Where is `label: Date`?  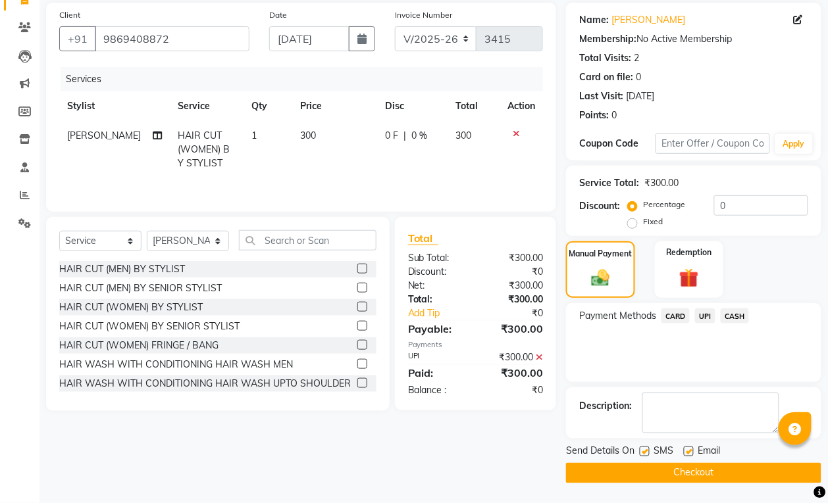
label: Date is located at coordinates (278, 15).